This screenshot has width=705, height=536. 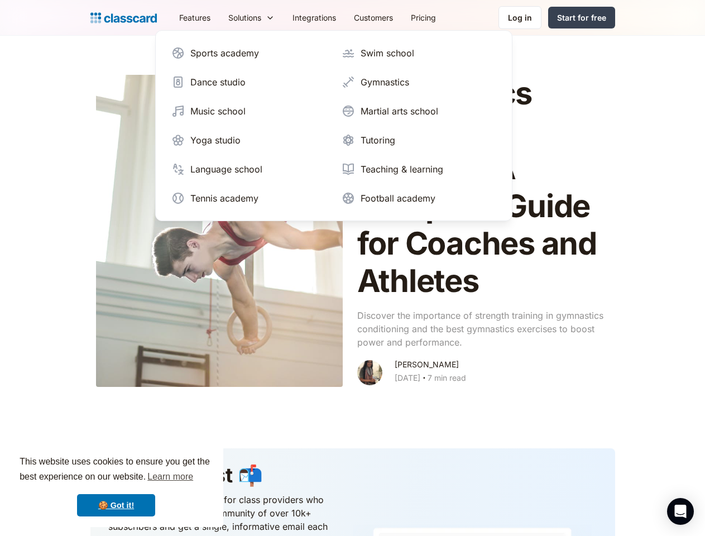 What do you see at coordinates (116, 505) in the screenshot?
I see `a: dismiss cookie message` at bounding box center [116, 505].